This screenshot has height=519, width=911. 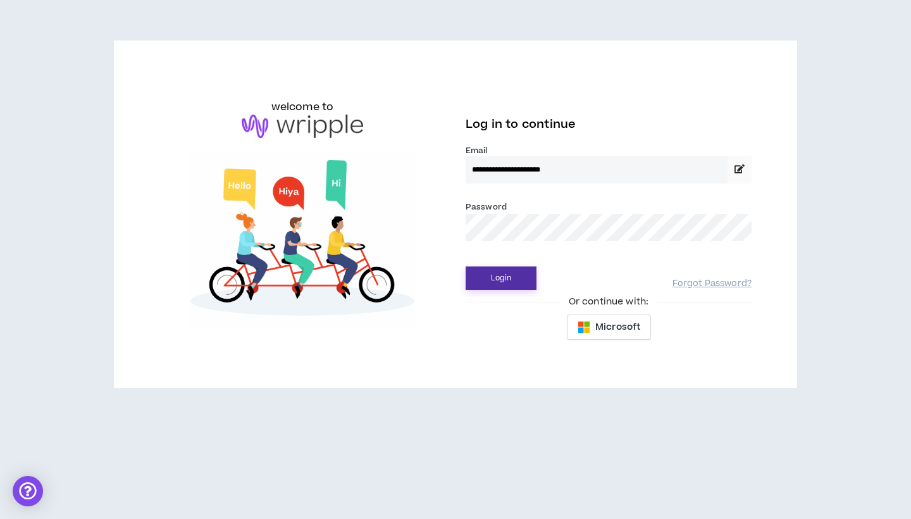 I want to click on label: Password, so click(x=486, y=207).